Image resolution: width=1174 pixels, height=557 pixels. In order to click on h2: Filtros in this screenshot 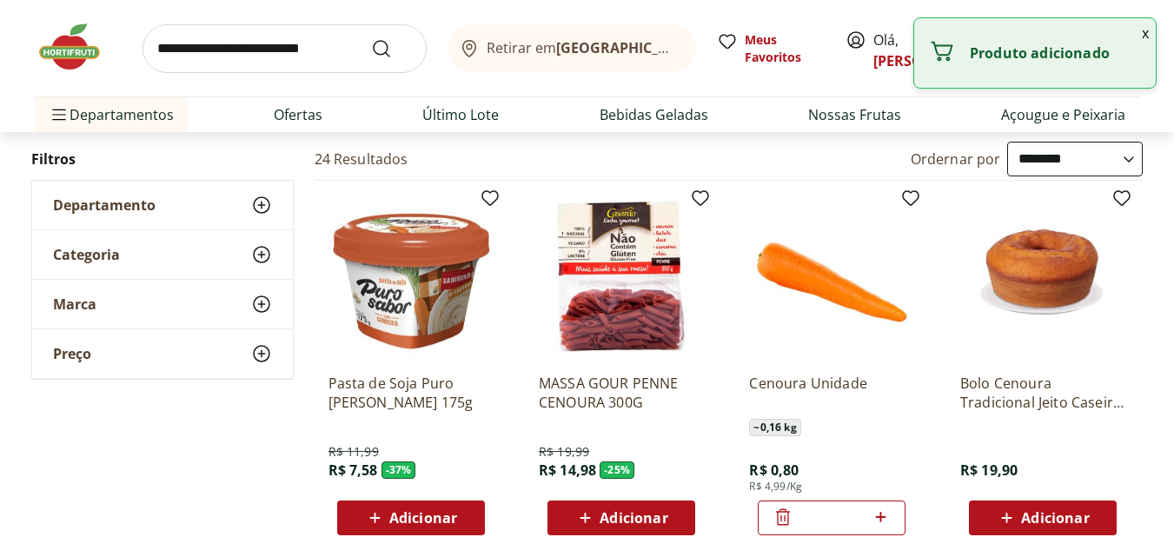, I will do `click(162, 159)`.